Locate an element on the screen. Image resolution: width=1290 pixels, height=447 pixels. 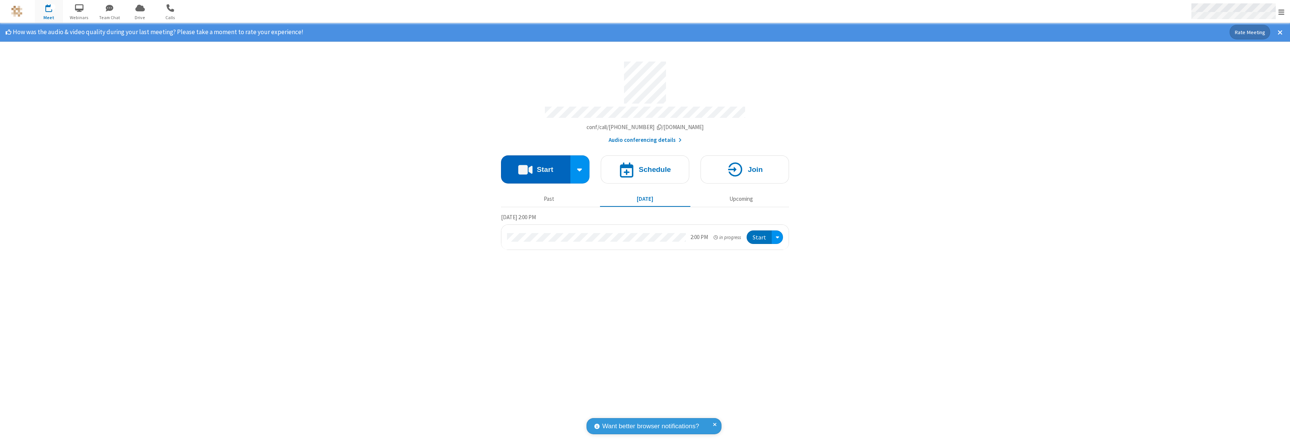
button: Audio conferencing details is located at coordinates (645, 140).